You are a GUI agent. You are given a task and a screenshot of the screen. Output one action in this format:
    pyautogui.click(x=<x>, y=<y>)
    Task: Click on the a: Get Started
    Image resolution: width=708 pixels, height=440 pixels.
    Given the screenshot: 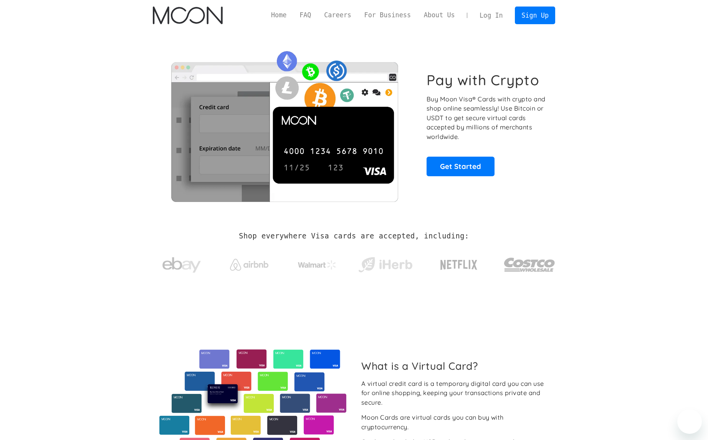 What is the action you would take?
    pyautogui.click(x=460, y=166)
    